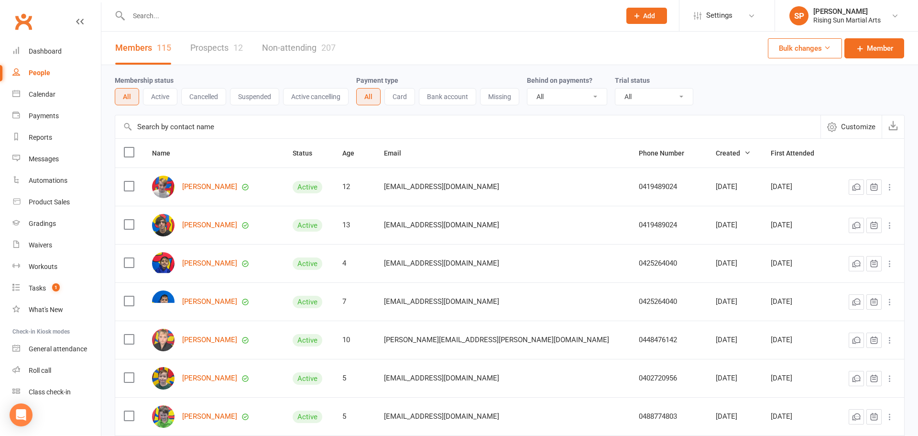 This screenshot has width=918, height=436. What do you see at coordinates (448, 97) in the screenshot?
I see `button: Bank account` at bounding box center [448, 97].